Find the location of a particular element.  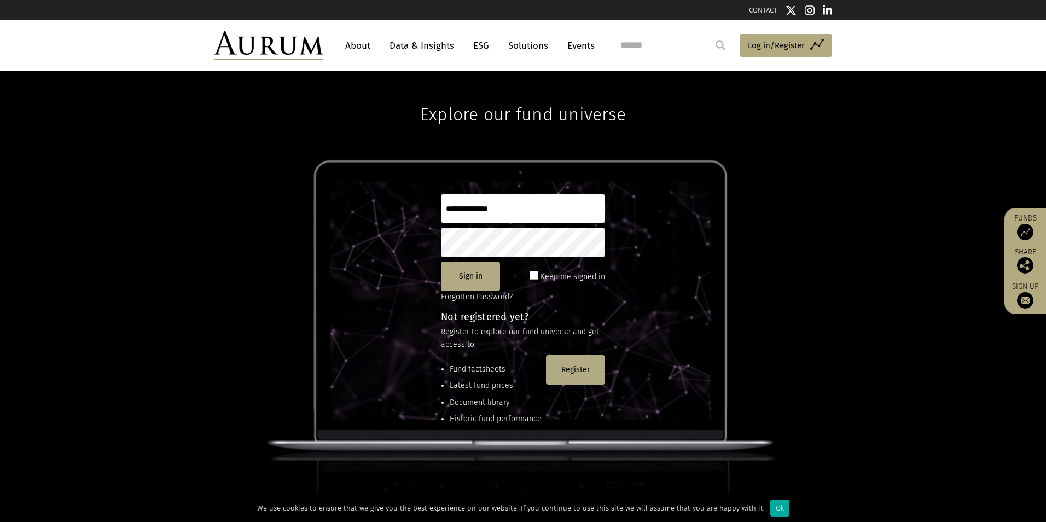

li: Fund factsheets is located at coordinates (496, 369).